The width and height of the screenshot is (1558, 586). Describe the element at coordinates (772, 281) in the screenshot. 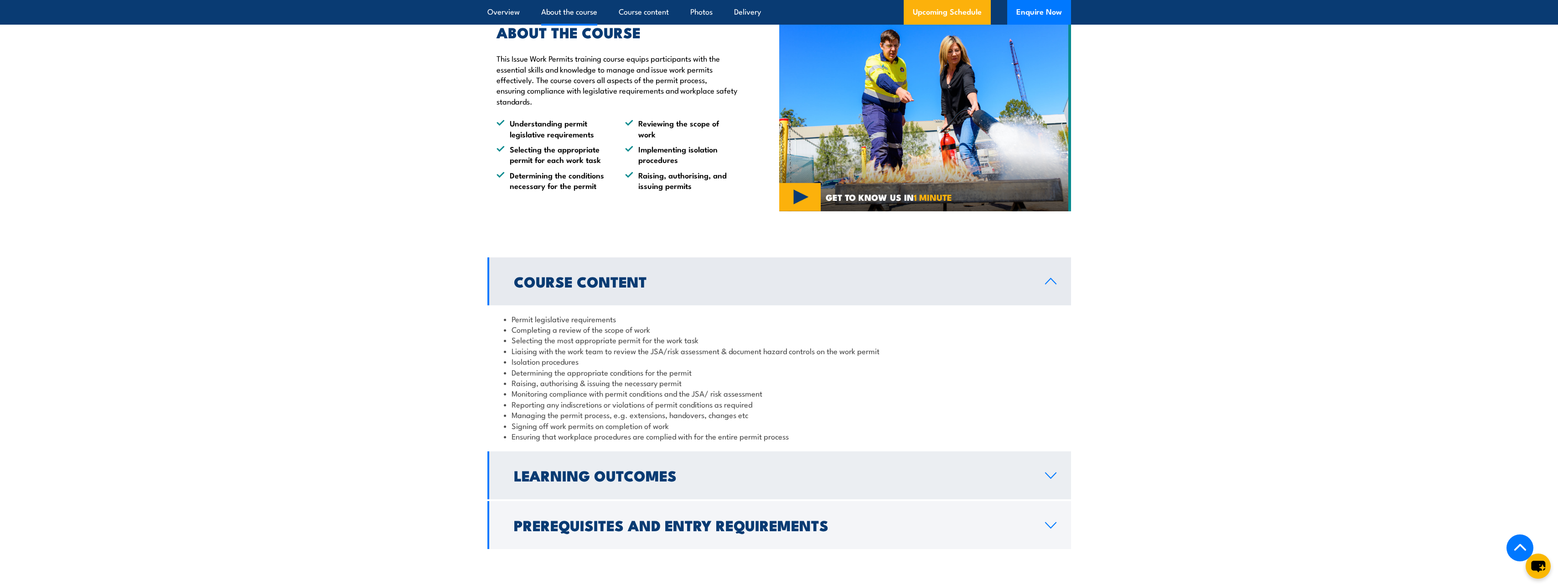

I see `h2: Course Content` at that location.